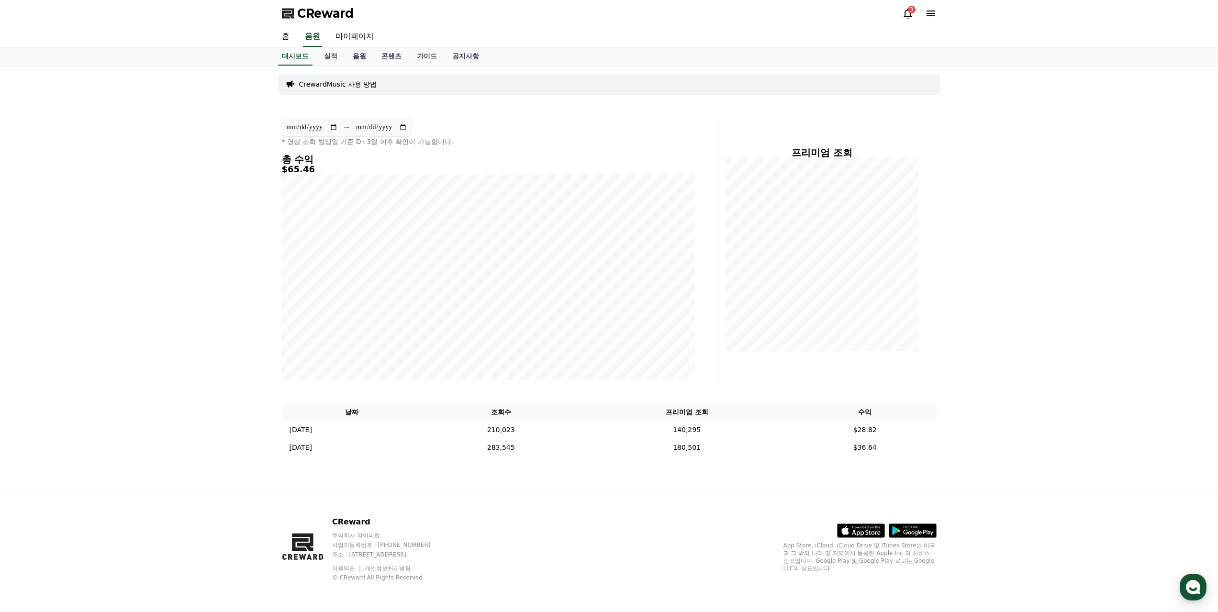 The width and height of the screenshot is (1218, 612). Describe the element at coordinates (487, 159) in the screenshot. I see `h4: 총 수익` at that location.